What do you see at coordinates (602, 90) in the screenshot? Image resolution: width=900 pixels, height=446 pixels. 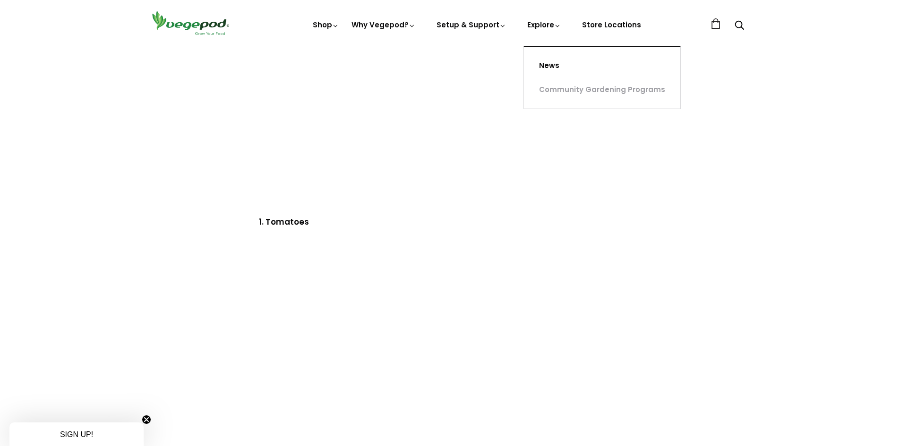 I see `a: Community Gardening Programs` at bounding box center [602, 90].